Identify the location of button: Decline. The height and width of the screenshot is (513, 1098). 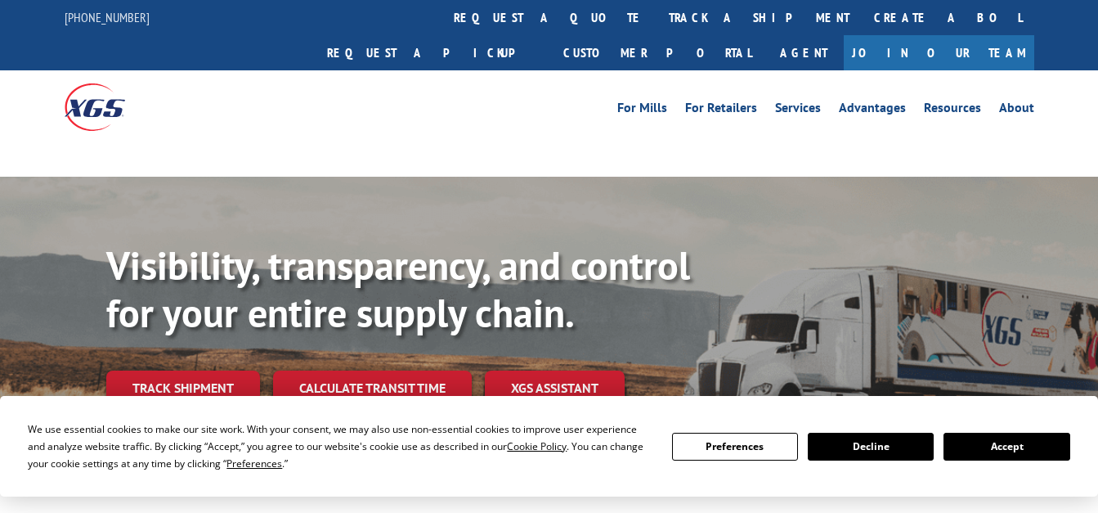
(871, 446).